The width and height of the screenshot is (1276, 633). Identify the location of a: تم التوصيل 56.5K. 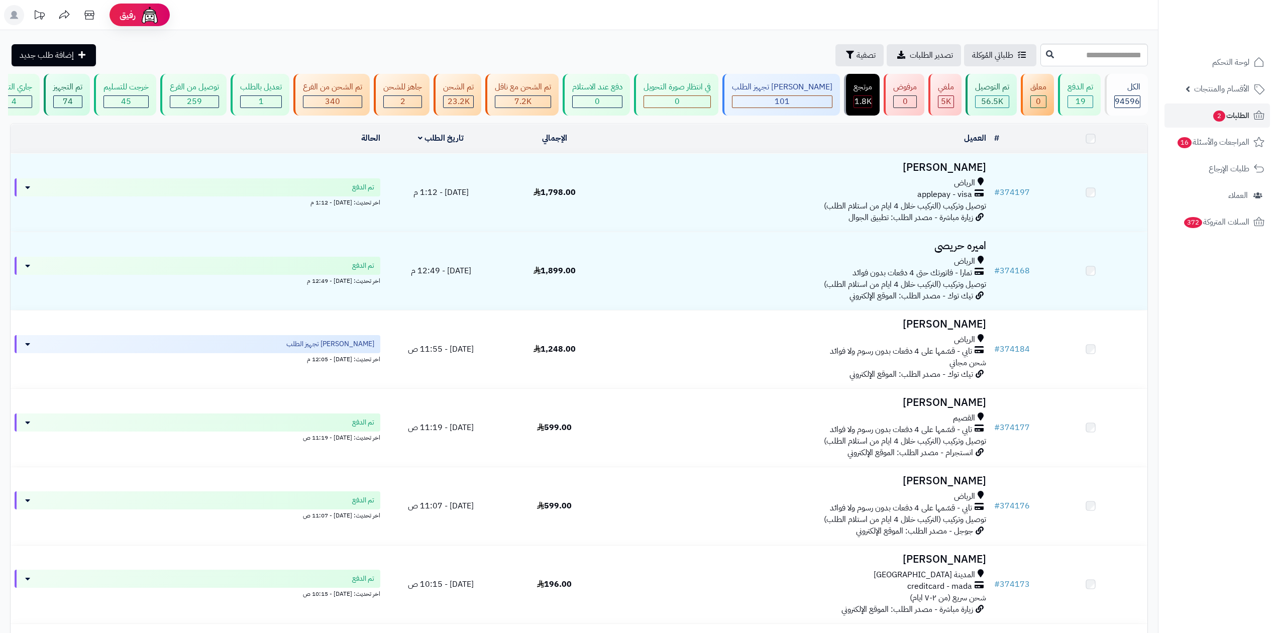
(991, 94).